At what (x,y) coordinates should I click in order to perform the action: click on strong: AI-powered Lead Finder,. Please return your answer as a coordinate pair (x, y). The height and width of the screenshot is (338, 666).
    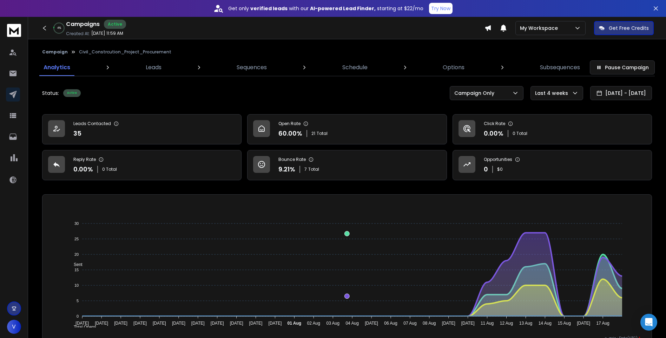
    Looking at the image, I should click on (343, 8).